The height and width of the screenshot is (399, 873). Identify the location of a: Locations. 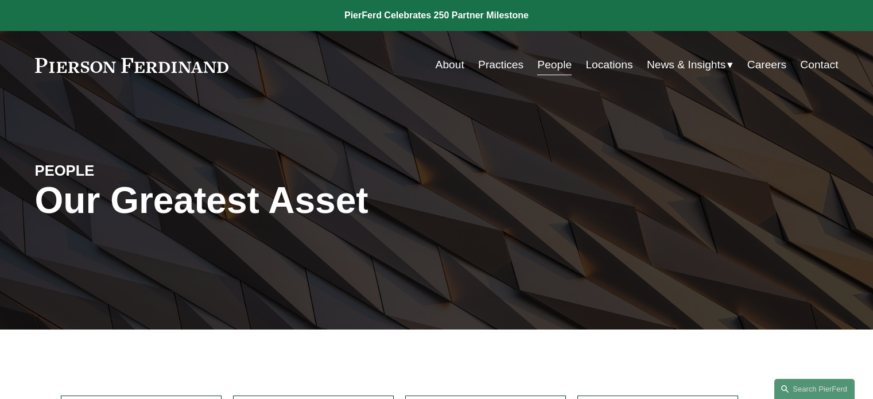
(609, 65).